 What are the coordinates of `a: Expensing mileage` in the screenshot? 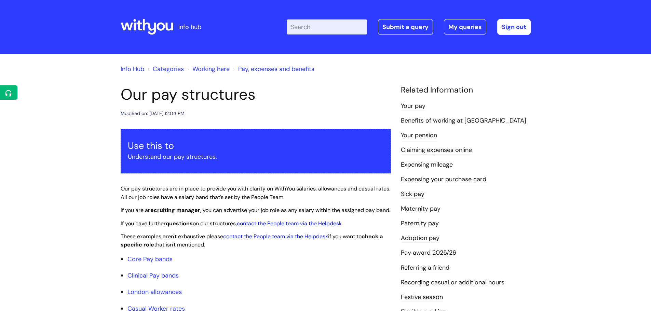 It's located at (427, 165).